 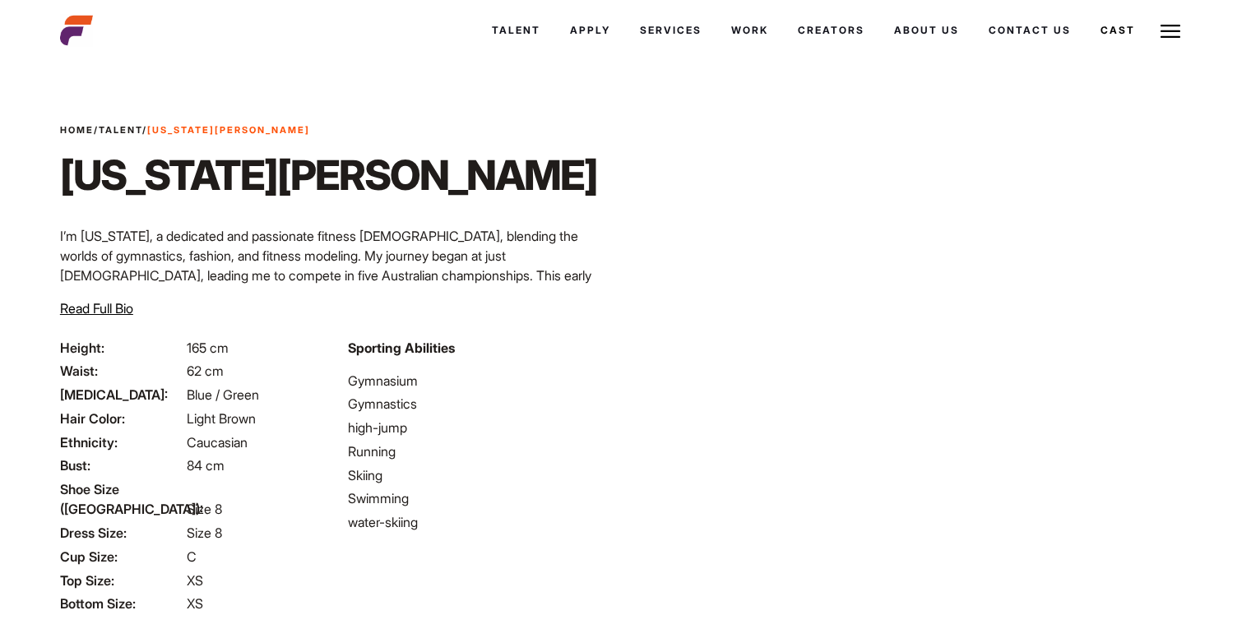 I want to click on li: Gymnasium, so click(x=482, y=381).